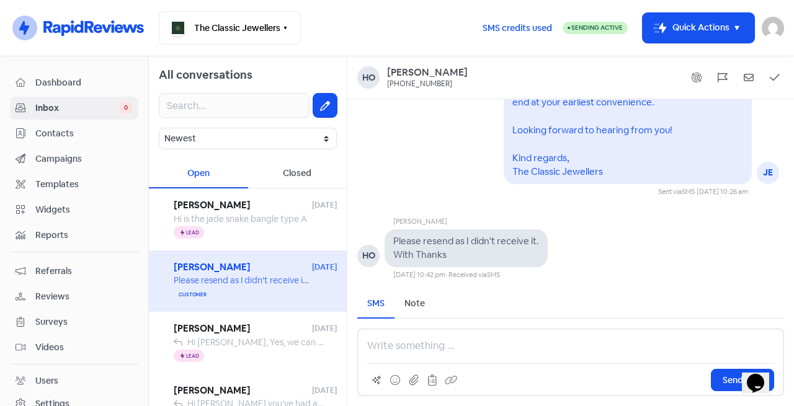 The image size is (794, 406). Describe the element at coordinates (697, 78) in the screenshot. I see `button: Show system messages` at that location.